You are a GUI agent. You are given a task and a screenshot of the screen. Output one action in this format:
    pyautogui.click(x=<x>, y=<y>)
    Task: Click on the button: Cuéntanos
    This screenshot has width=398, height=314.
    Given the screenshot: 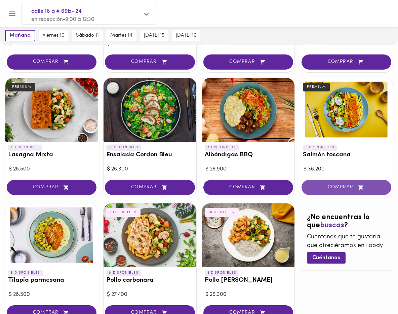 What is the action you would take?
    pyautogui.click(x=326, y=257)
    